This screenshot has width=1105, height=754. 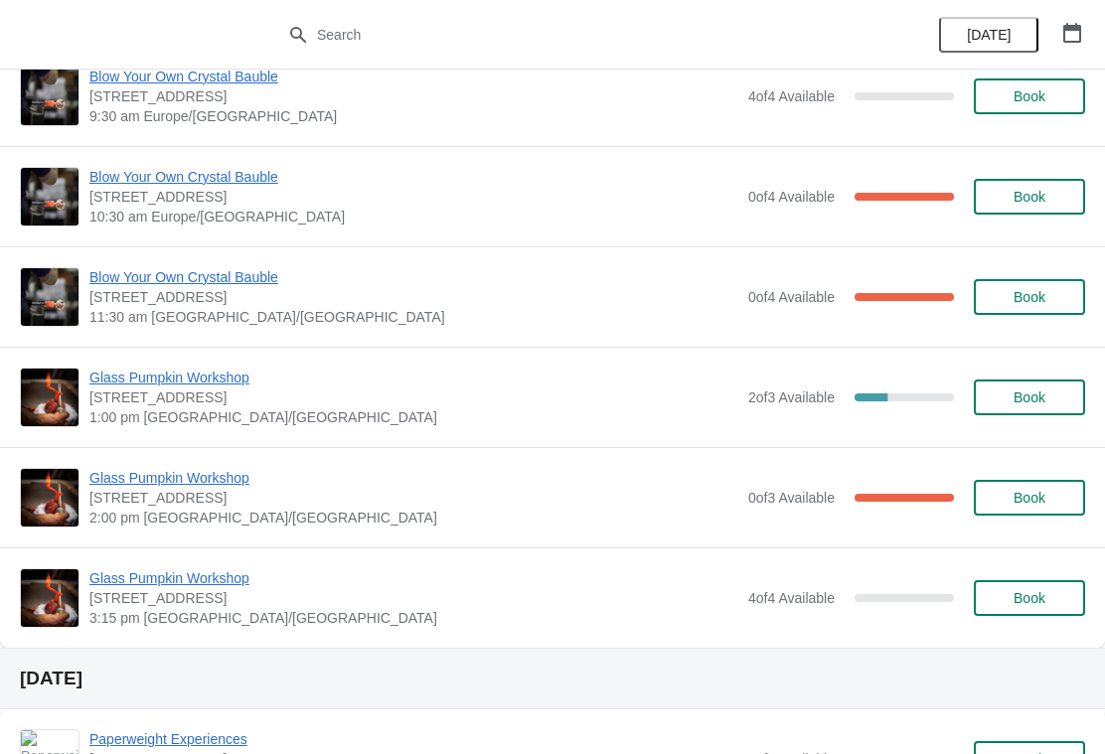 What do you see at coordinates (50, 598) in the screenshot?
I see `img: Glass Pumpkin Workshop | Cumbria Crystal, Canal Street, Ulverston LA12 7LB, UK | 3:15 pm Europe/L...` at bounding box center [50, 598].